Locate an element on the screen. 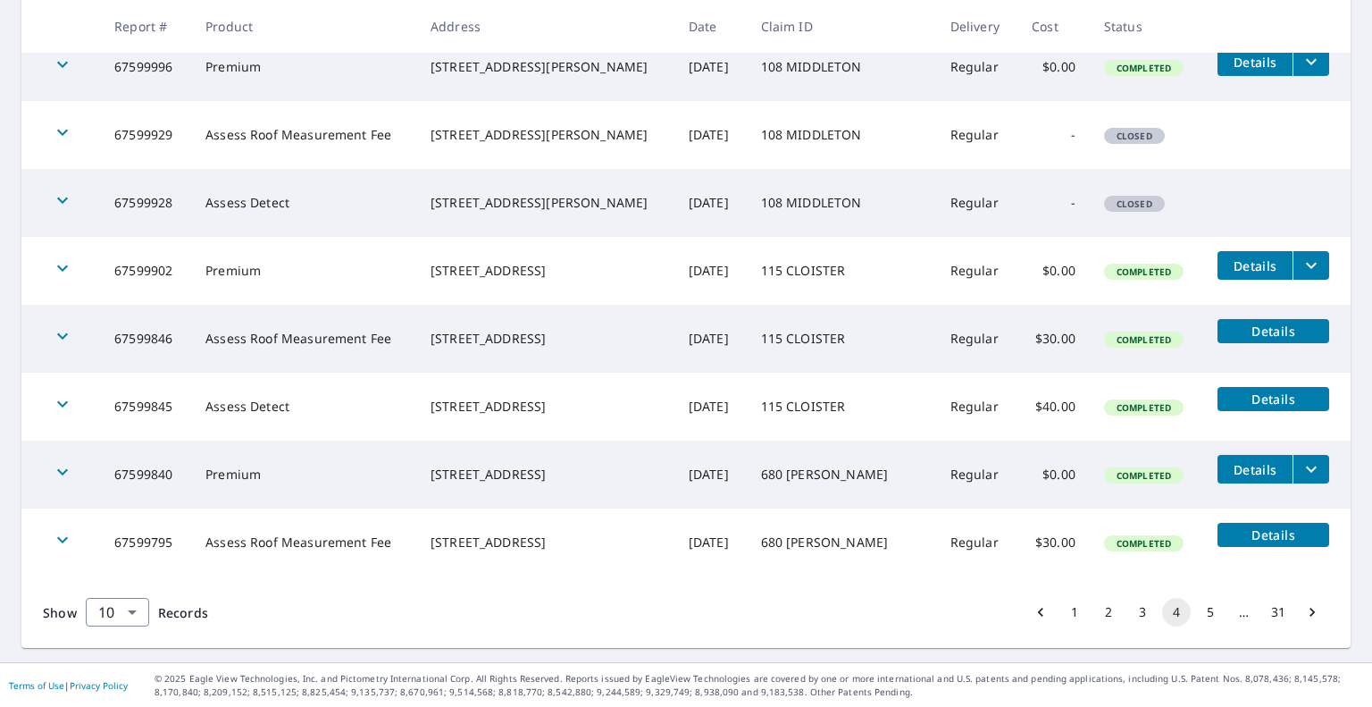 The image size is (1372, 707). p: © 2025 Eagle View Technologies, Inc. and Pictometry International Corp. All Rights Reserved. Repo... is located at coordinates (759, 685).